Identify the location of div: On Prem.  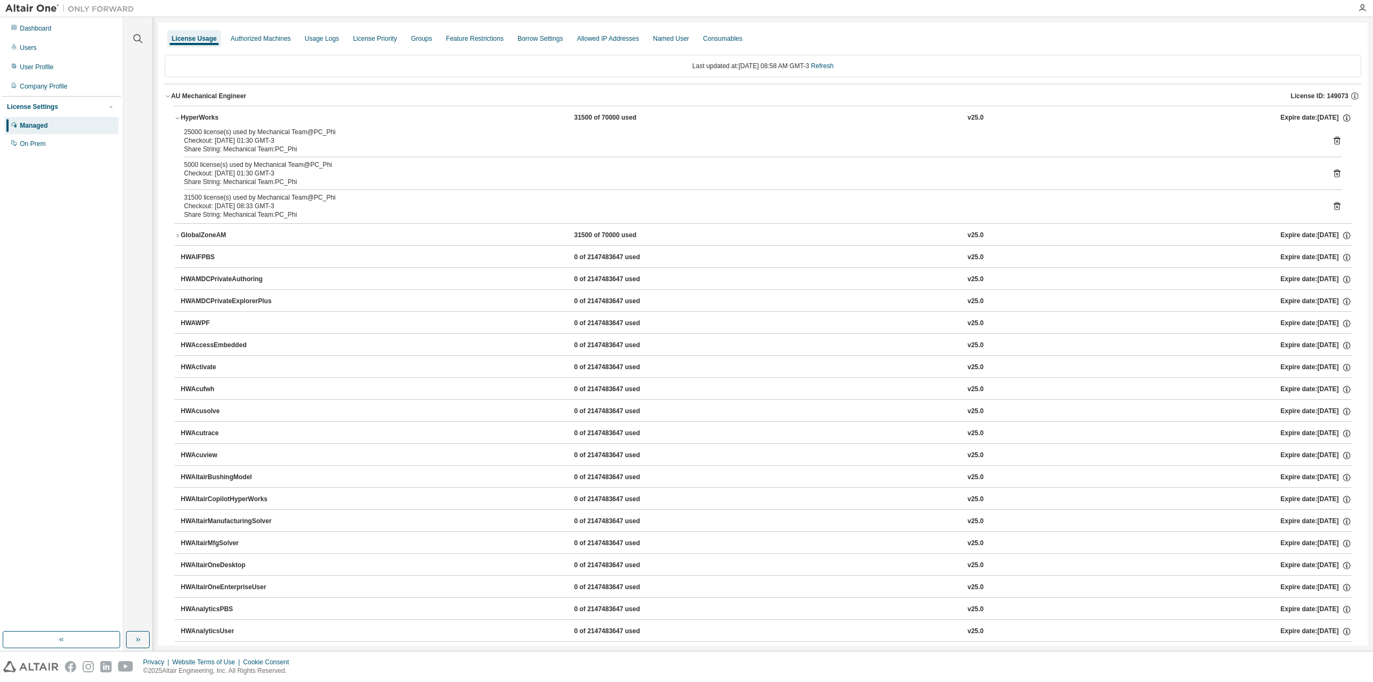
(33, 144).